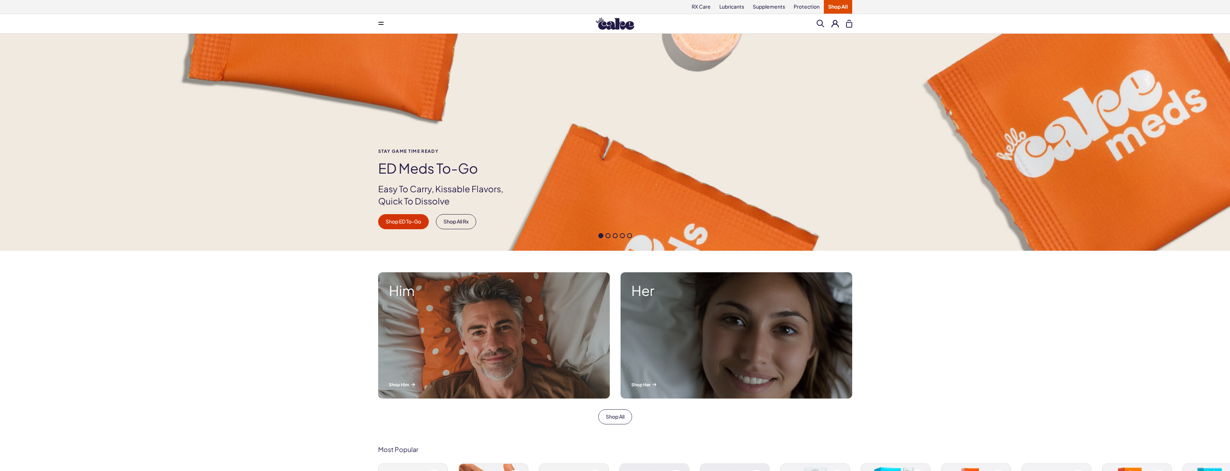 Image resolution: width=1230 pixels, height=471 pixels. I want to click on strong: Her, so click(736, 291).